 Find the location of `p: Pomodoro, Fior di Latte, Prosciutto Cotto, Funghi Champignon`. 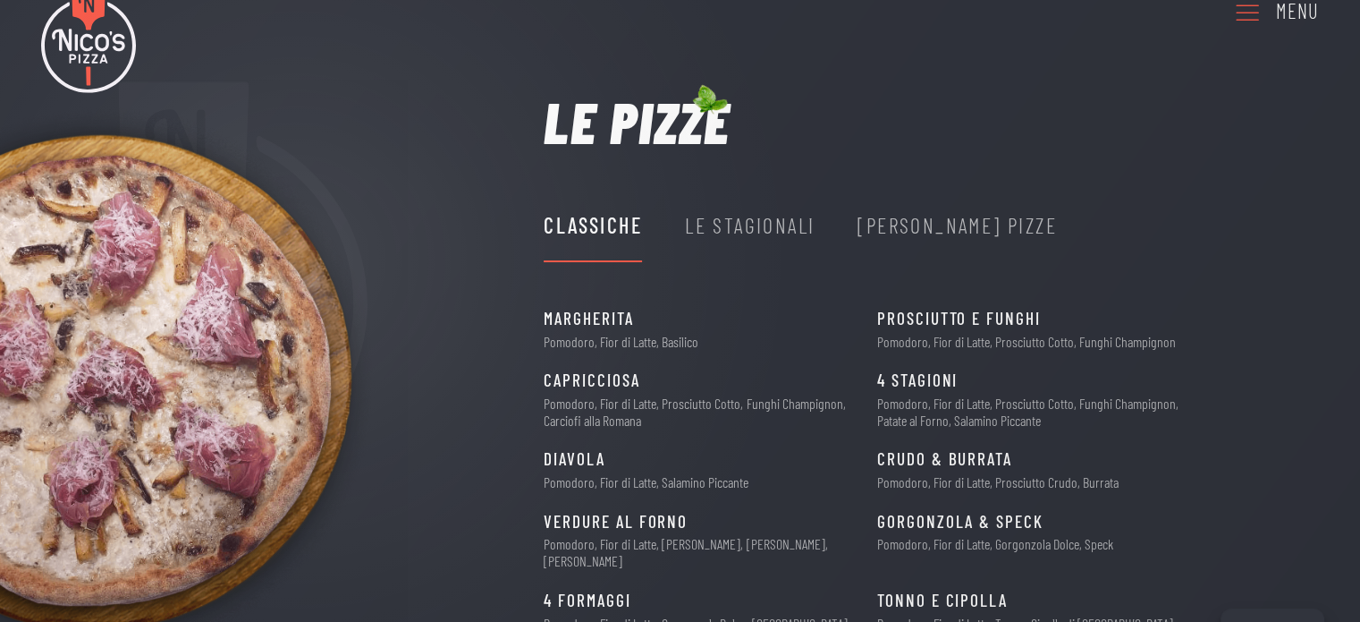

p: Pomodoro, Fior di Latte, Prosciutto Cotto, Funghi Champignon is located at coordinates (1027, 341).